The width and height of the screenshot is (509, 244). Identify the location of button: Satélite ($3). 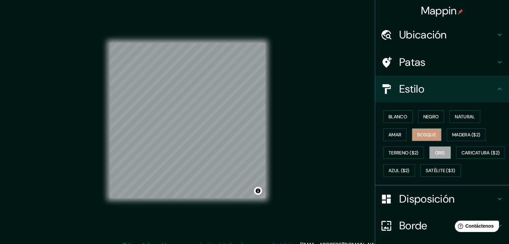
(440, 171).